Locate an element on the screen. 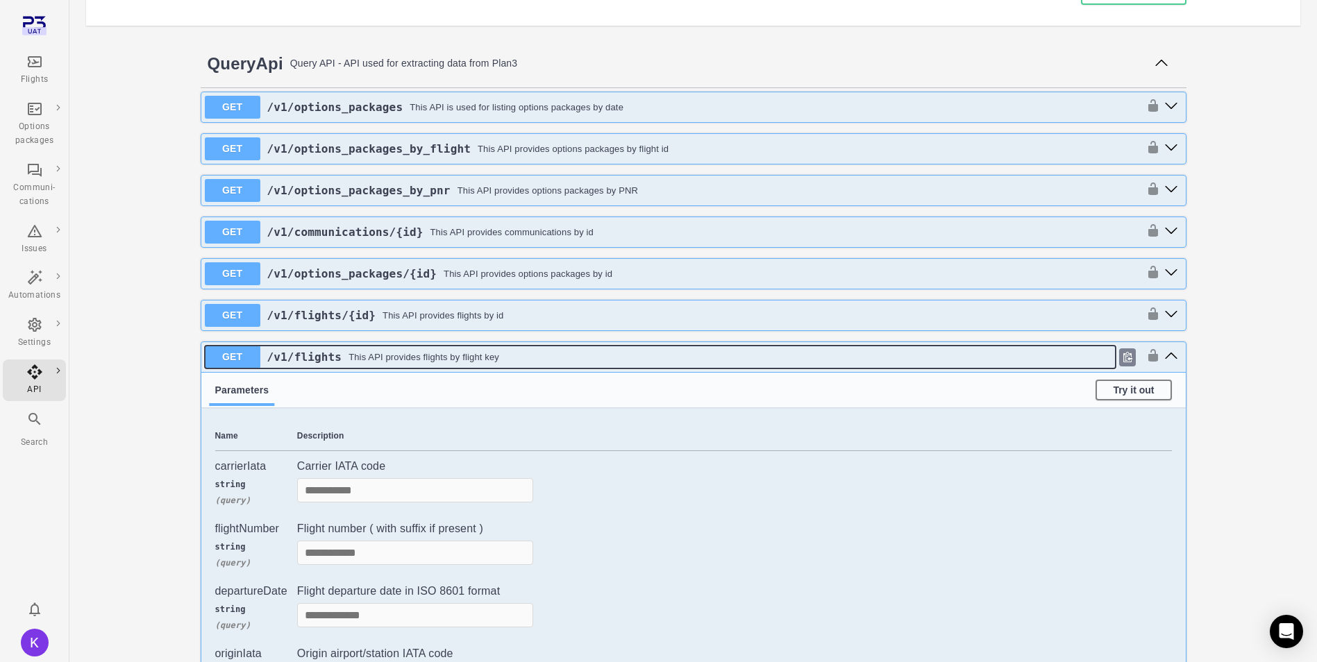 This screenshot has width=1317, height=662. span: /v1 /options_packages_by_flight is located at coordinates (369, 149).